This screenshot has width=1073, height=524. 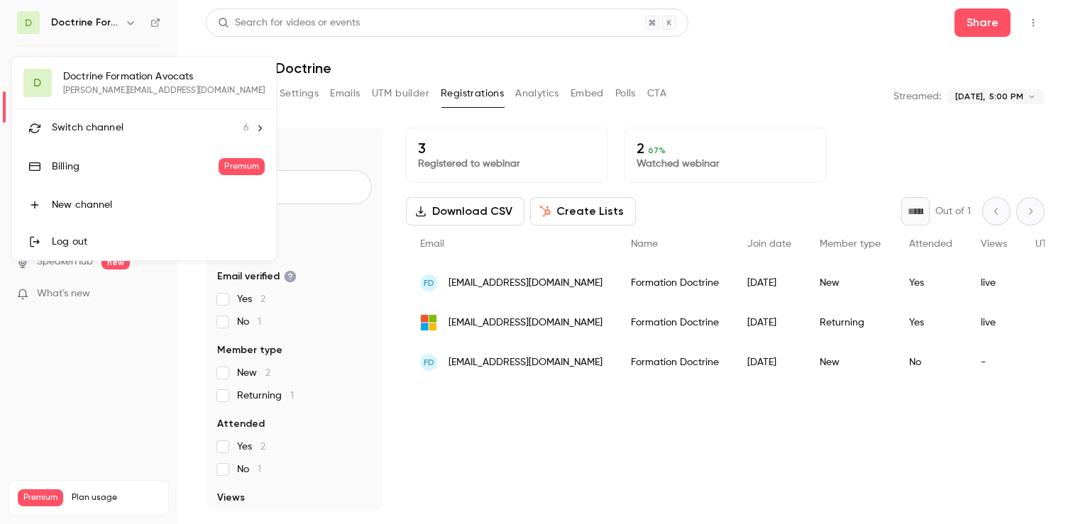 I want to click on span: Premium, so click(x=241, y=167).